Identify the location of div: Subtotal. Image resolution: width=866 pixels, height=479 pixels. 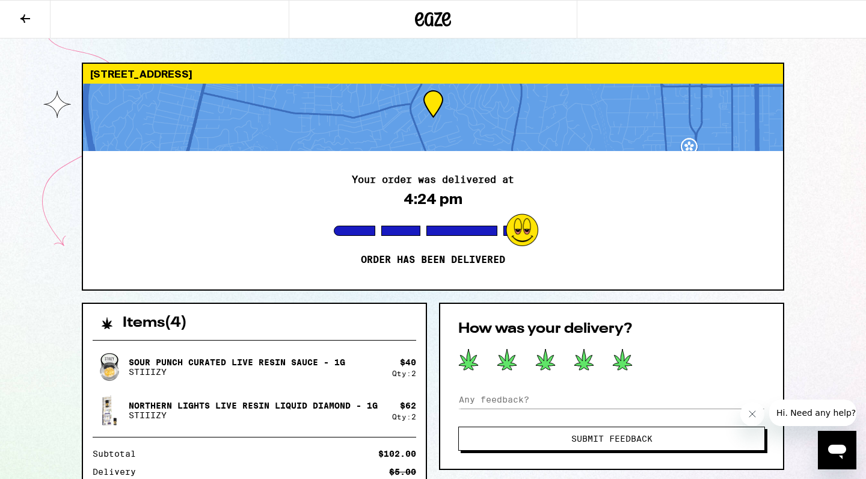
(119, 454).